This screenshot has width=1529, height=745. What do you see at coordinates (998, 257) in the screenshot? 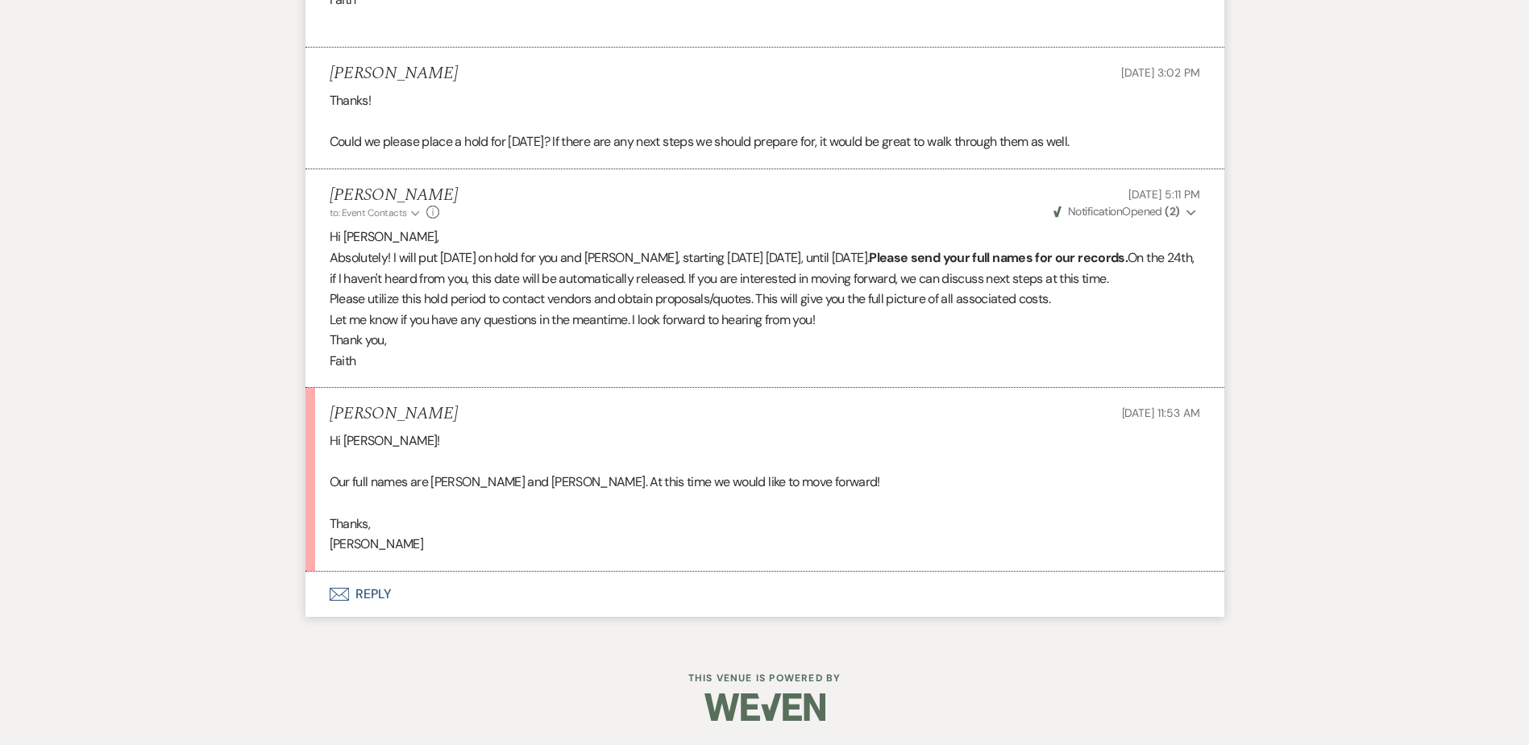
I see `strong: Please send your full names for our records.` at bounding box center [998, 257].